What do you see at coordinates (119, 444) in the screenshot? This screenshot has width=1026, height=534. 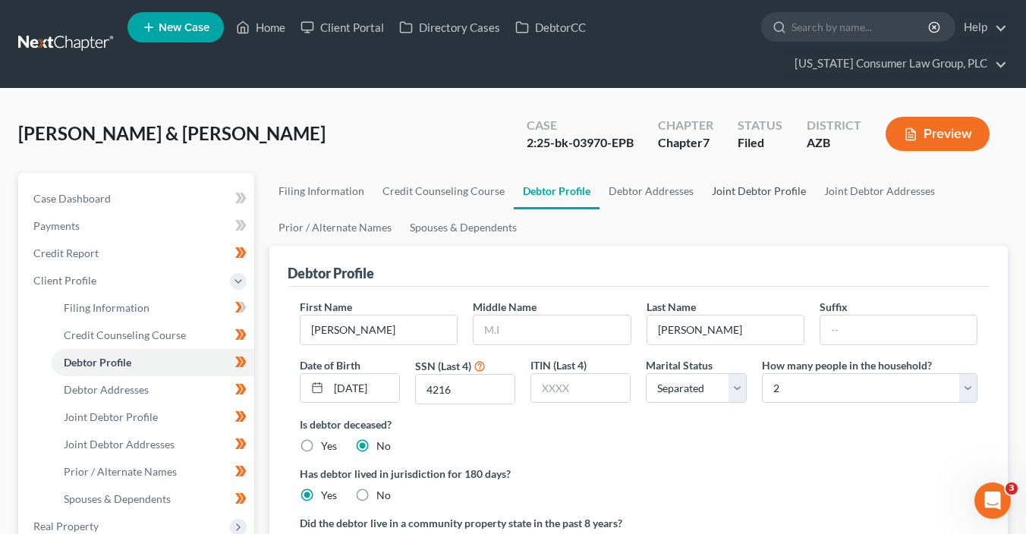 I see `span: Joint Debtor Addresses` at bounding box center [119, 444].